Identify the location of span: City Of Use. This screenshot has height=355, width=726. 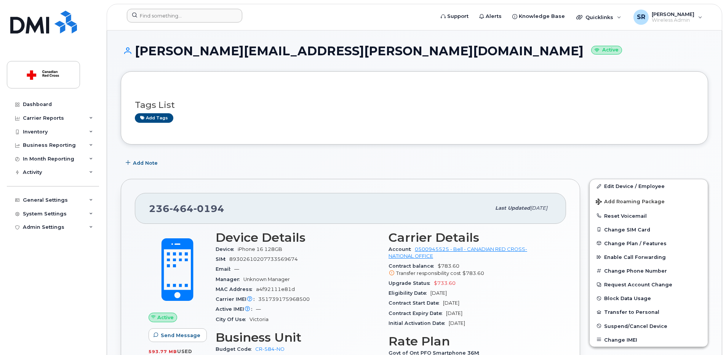
(232, 319).